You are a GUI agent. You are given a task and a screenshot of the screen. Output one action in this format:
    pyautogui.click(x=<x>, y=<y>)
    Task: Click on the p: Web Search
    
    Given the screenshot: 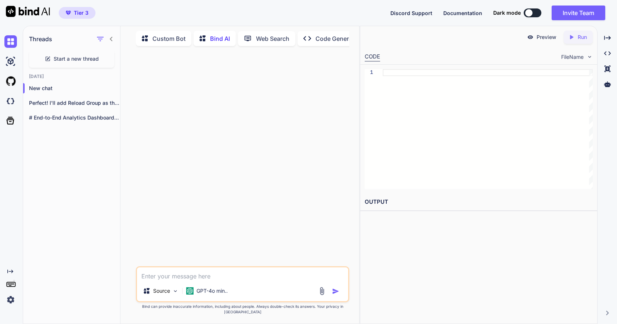 What is the action you would take?
    pyautogui.click(x=273, y=39)
    